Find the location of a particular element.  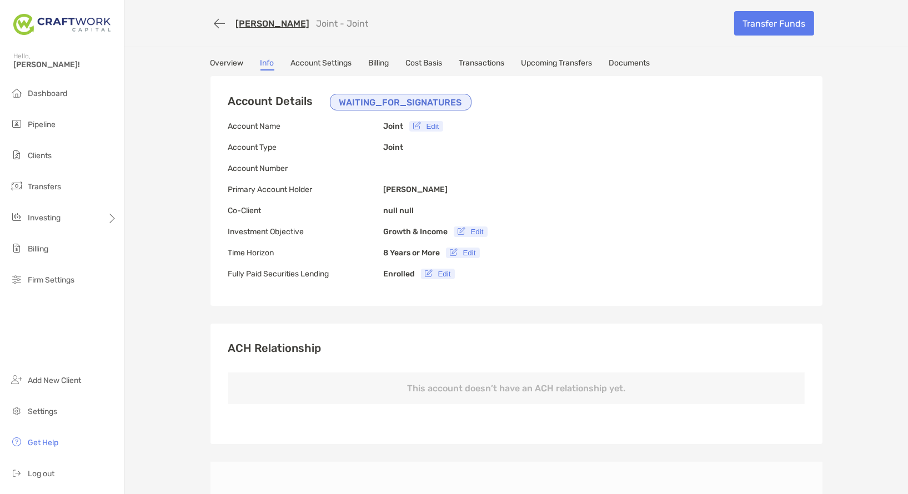

a: Transfer Funds is located at coordinates (774, 23).